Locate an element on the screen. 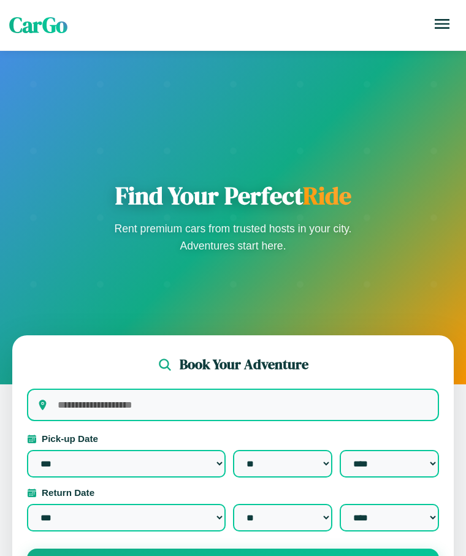  span: CarGo is located at coordinates (38, 25).